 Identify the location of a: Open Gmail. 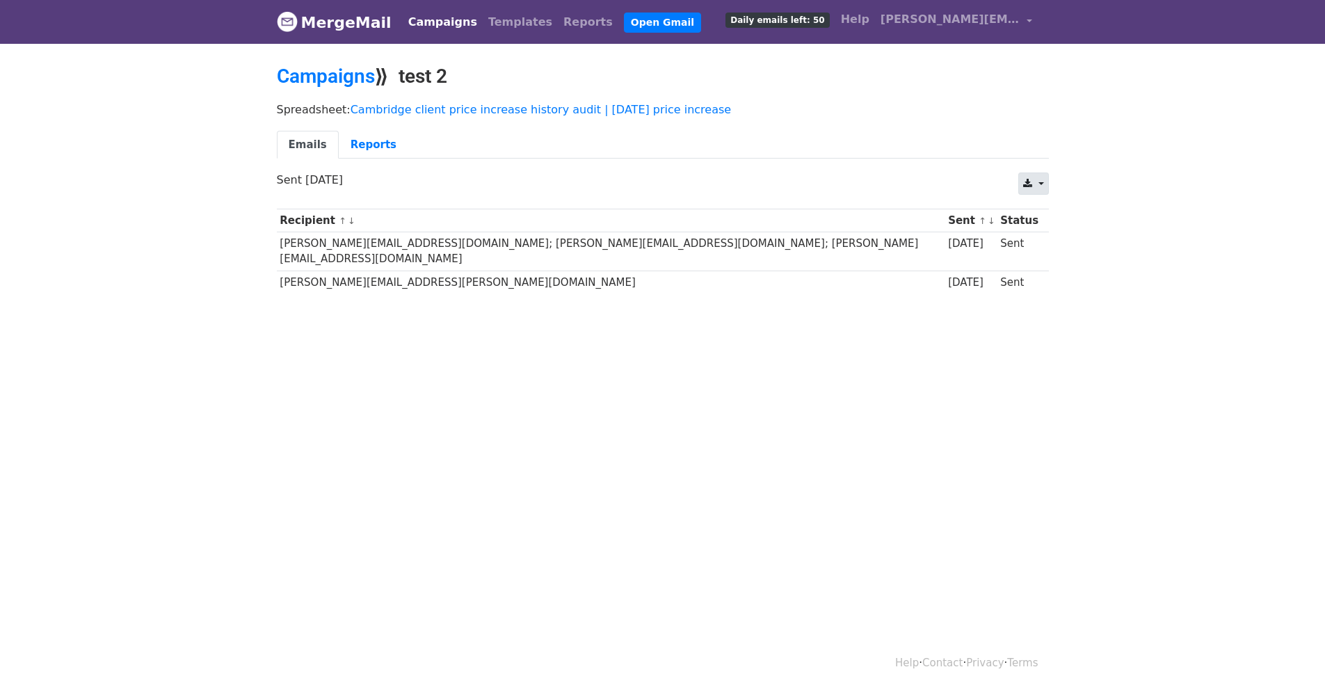
(662, 22).